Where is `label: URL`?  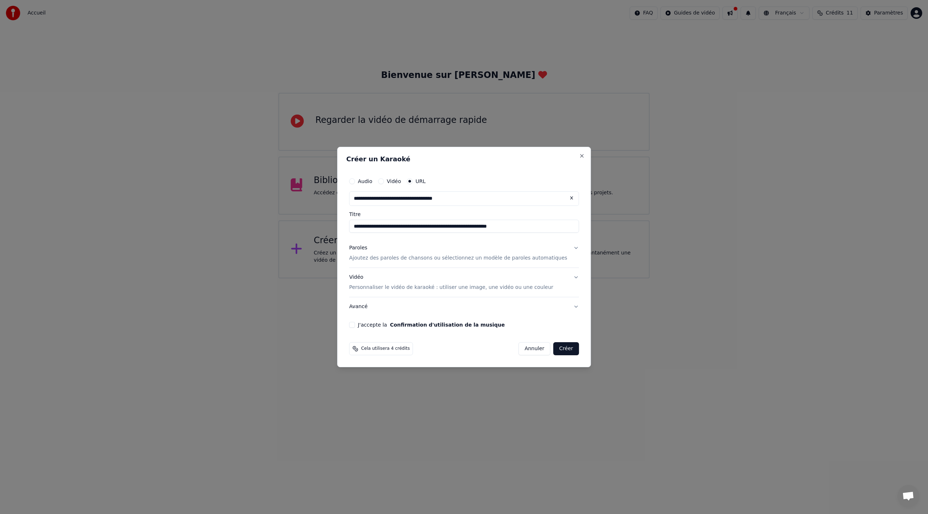
label: URL is located at coordinates (420, 181).